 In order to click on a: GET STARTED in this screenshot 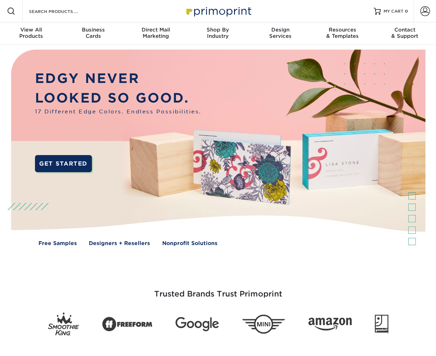, I will do `click(63, 163)`.